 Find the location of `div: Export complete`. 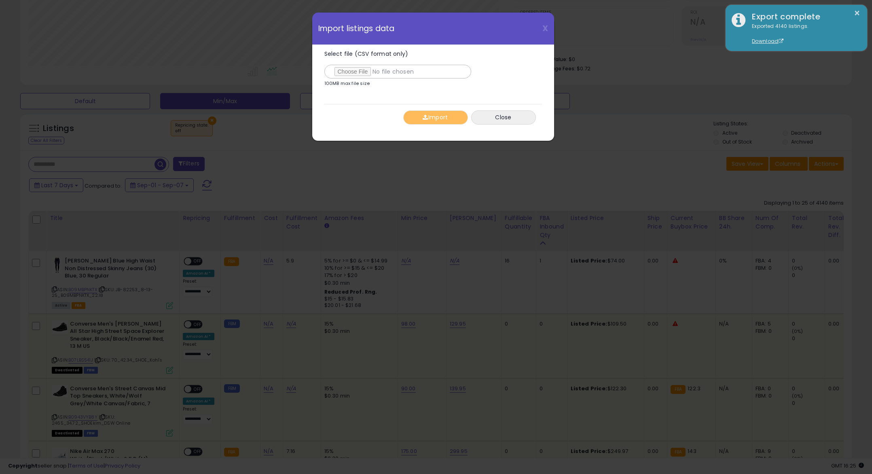

div: Export complete is located at coordinates (803, 17).